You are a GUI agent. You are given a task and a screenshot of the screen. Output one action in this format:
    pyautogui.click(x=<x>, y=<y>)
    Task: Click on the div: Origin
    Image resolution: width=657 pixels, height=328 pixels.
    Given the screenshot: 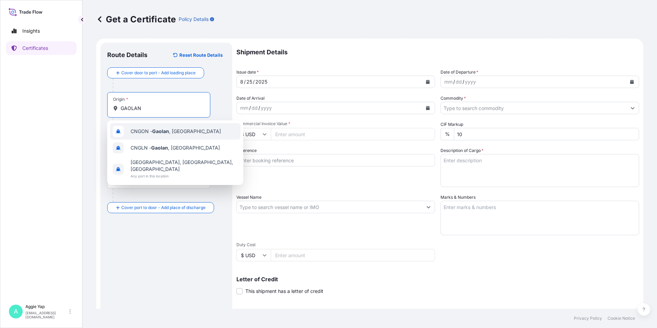 What is the action you would take?
    pyautogui.click(x=121, y=99)
    